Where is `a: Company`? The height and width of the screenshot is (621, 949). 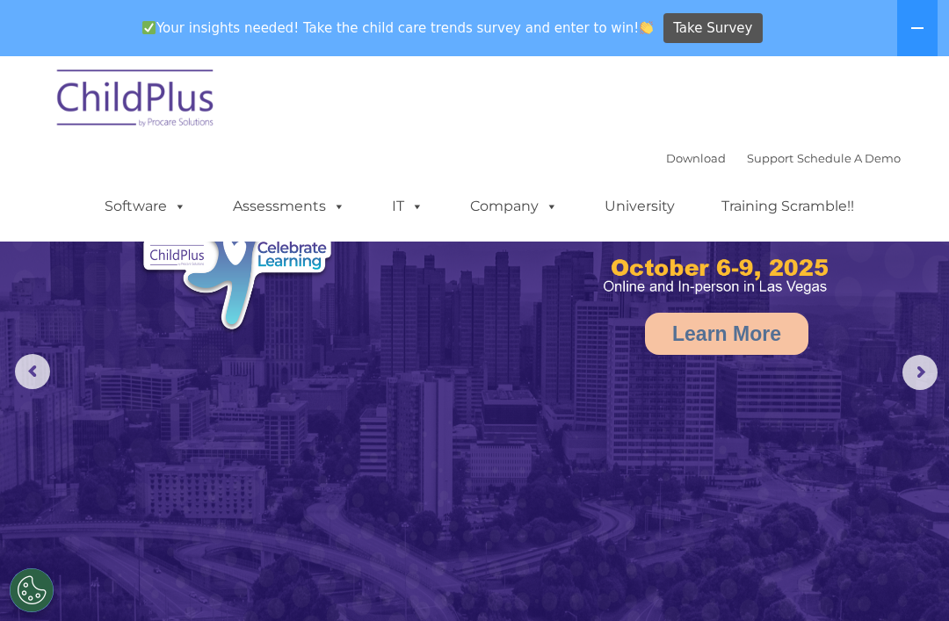
a: Company is located at coordinates (514, 206).